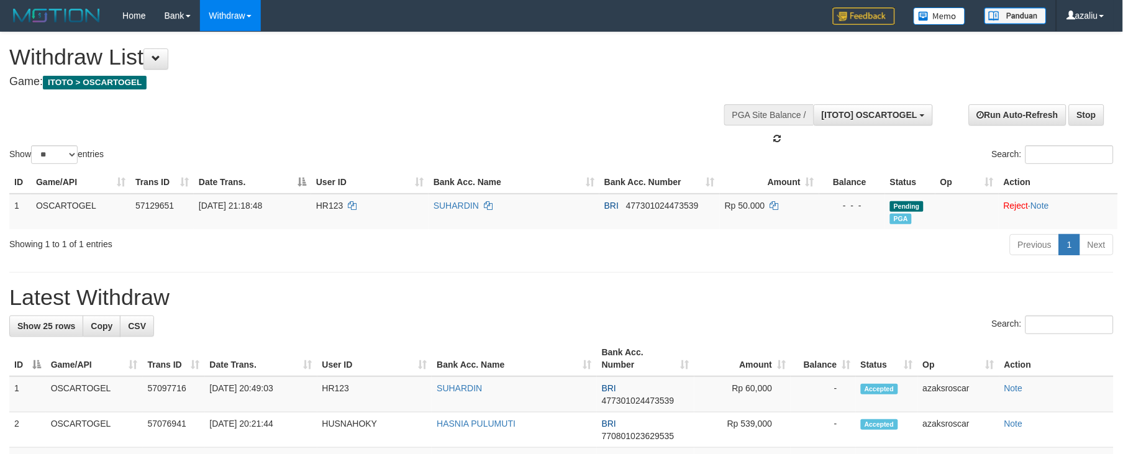  What do you see at coordinates (1017, 115) in the screenshot?
I see `a: Run Auto-Refresh` at bounding box center [1017, 115].